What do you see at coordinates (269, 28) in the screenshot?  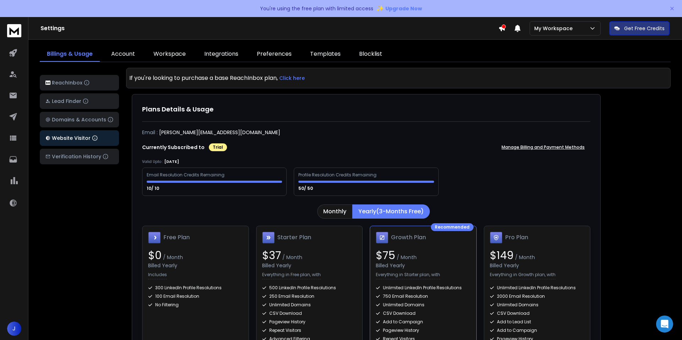 I see `h1: Settings` at bounding box center [269, 28].